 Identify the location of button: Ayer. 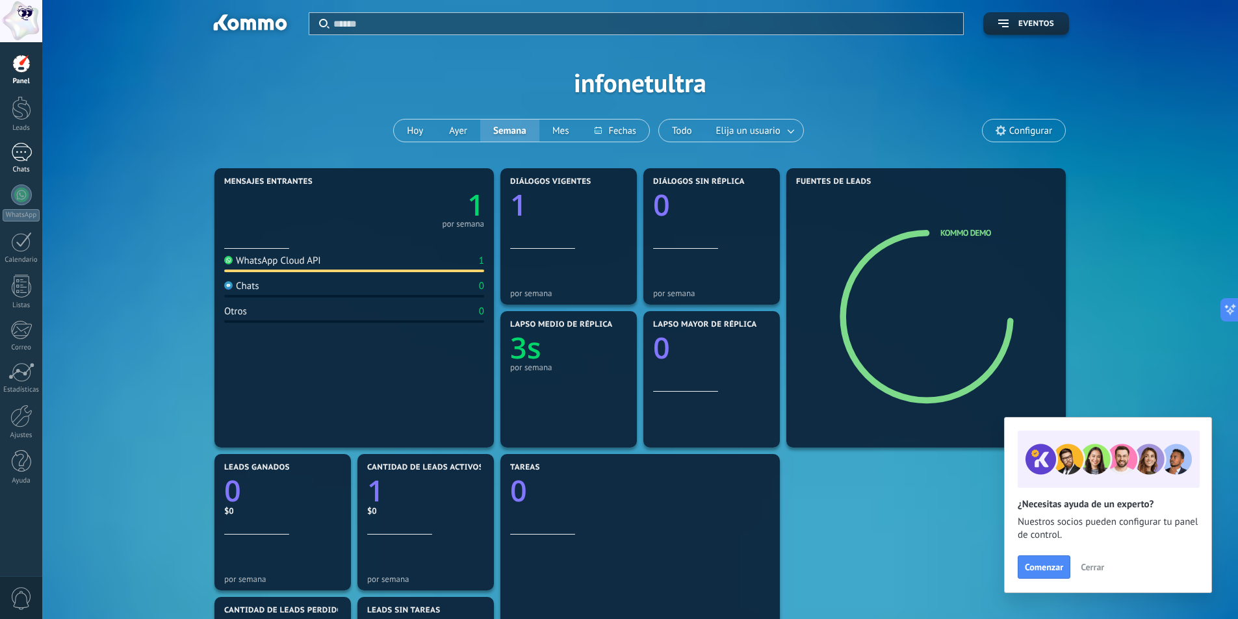
(458, 131).